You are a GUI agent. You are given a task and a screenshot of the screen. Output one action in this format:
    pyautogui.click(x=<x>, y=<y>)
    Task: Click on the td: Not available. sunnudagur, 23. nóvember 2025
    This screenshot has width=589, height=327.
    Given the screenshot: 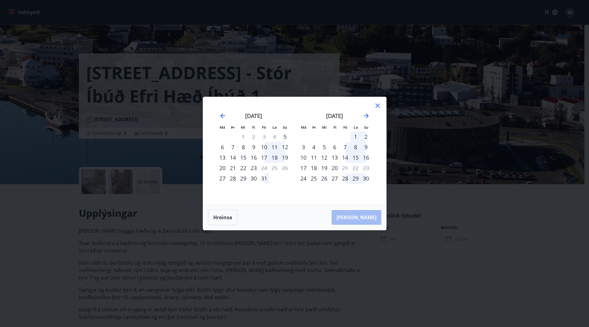 What is the action you would take?
    pyautogui.click(x=366, y=168)
    